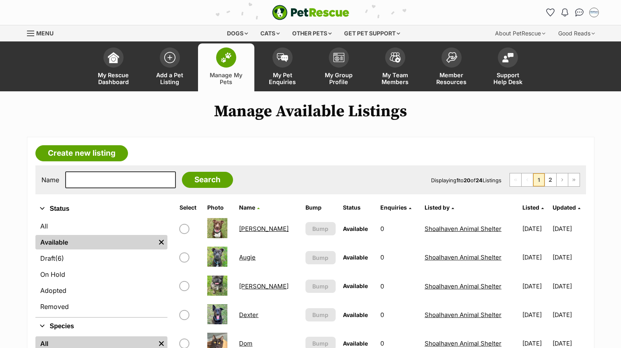 The image size is (621, 348). I want to click on span: My Rescue Dashboard, so click(114, 78).